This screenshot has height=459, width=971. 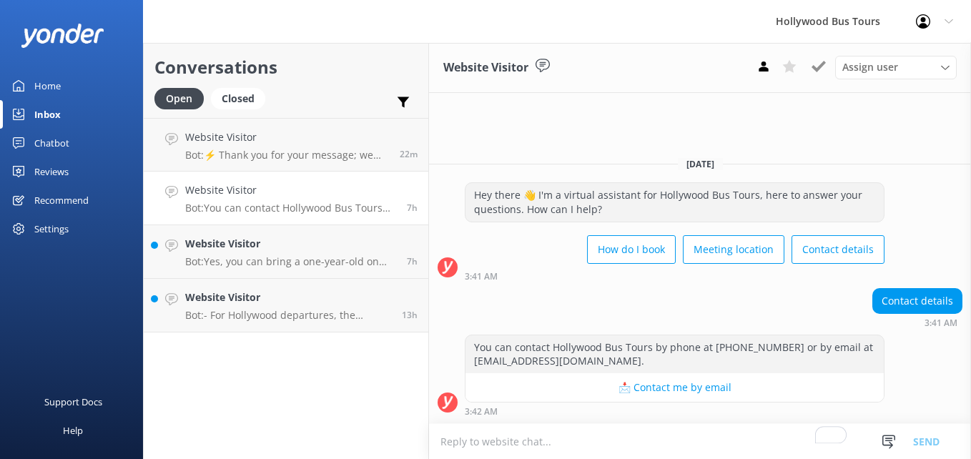 What do you see at coordinates (62, 35) in the screenshot?
I see `img: yonder-white-logo.png` at bounding box center [62, 35].